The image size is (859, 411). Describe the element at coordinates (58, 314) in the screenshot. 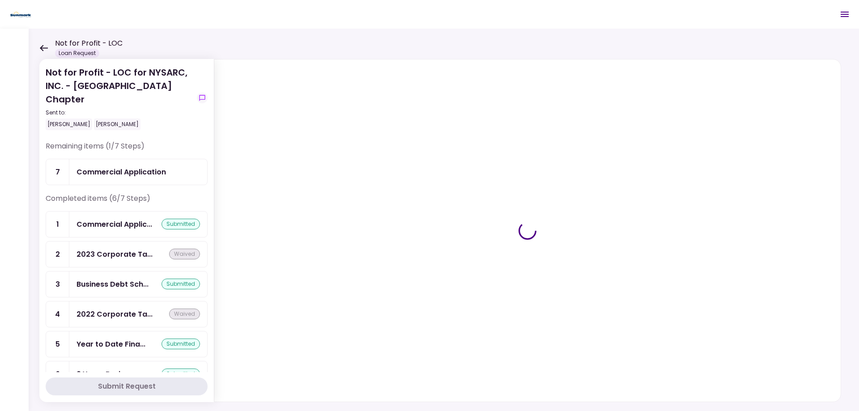

I see `div: 4` at that location.